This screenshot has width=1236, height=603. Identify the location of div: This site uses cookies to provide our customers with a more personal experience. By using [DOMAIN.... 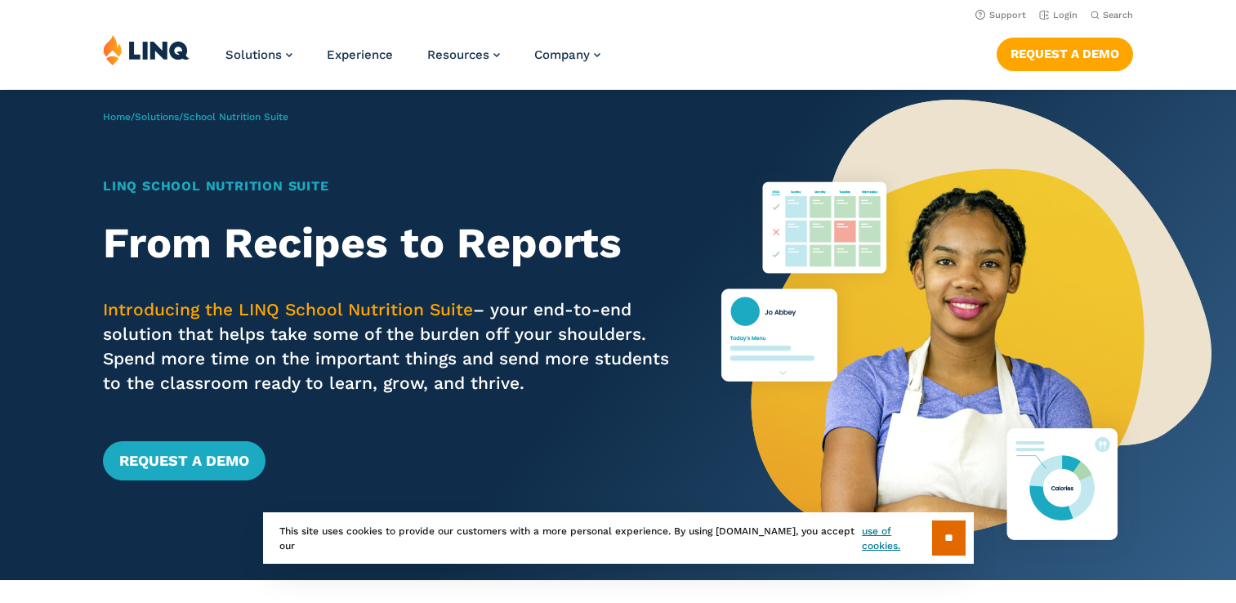
(618, 537).